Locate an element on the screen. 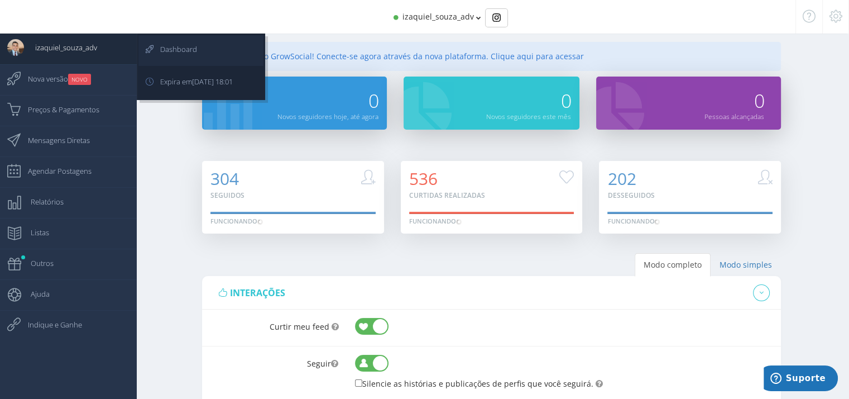 The image size is (849, 399). label: Silencie as histórias e publicações de perfis que você seguirá. is located at coordinates (474, 383).